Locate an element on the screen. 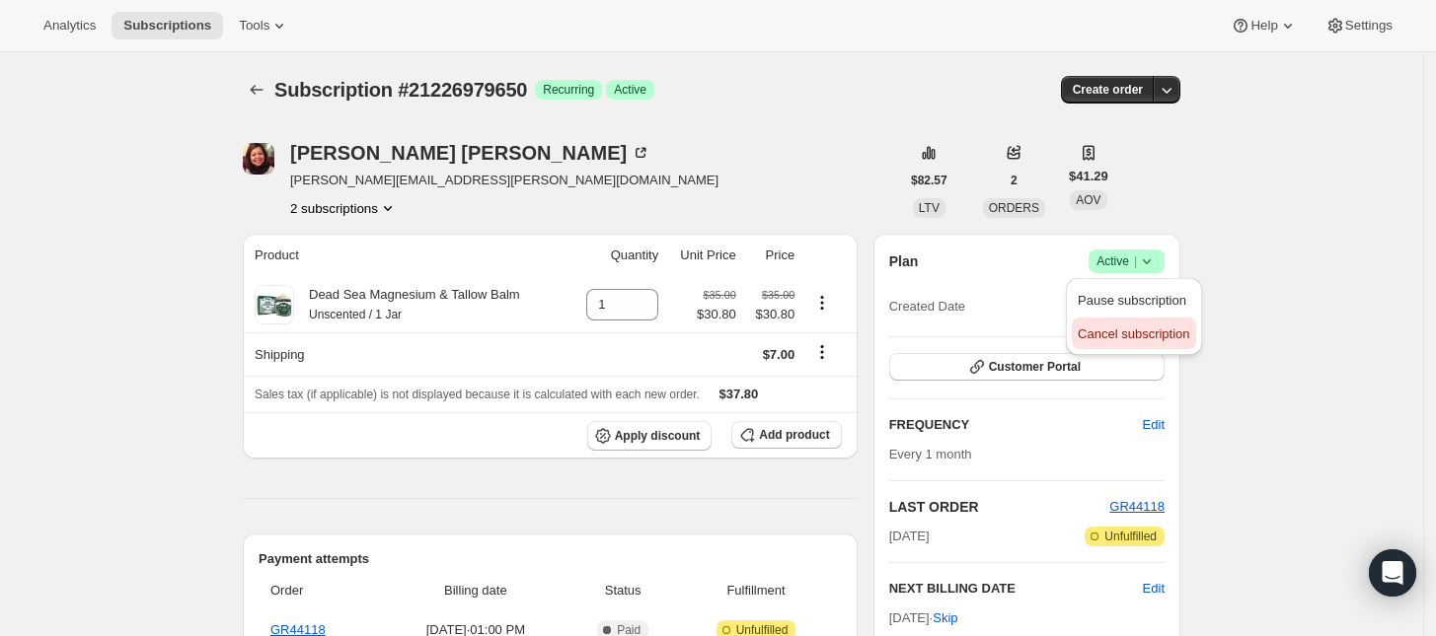  th: Price is located at coordinates (771, 256).